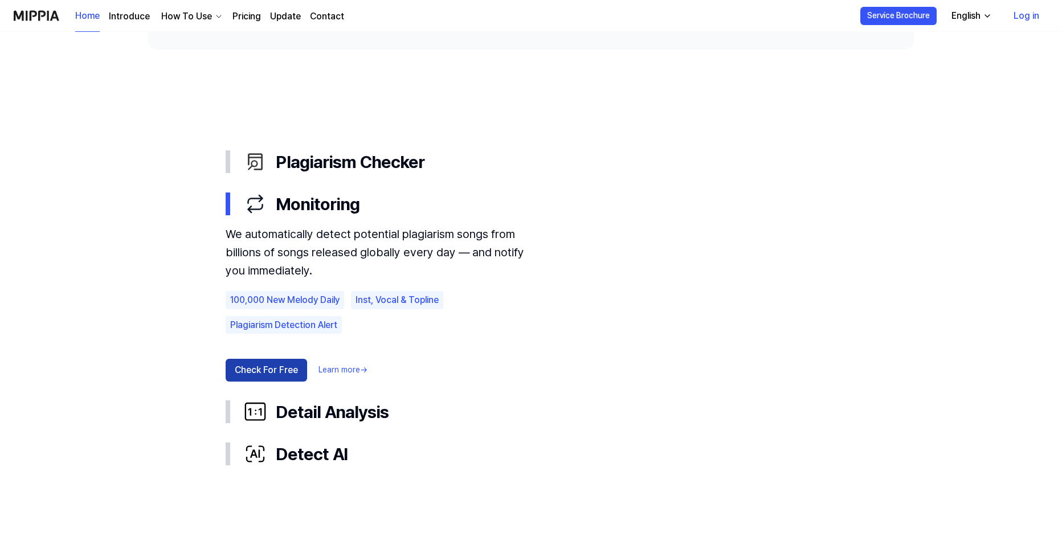  I want to click on div: Plagiarism Checker, so click(540, 162).